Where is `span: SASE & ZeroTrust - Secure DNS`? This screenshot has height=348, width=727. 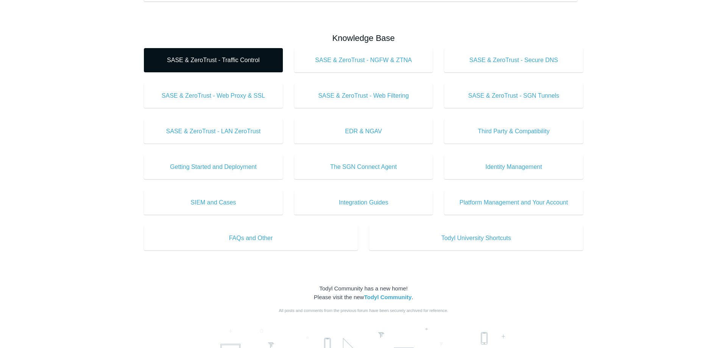
span: SASE & ZeroTrust - Secure DNS is located at coordinates (513, 60).